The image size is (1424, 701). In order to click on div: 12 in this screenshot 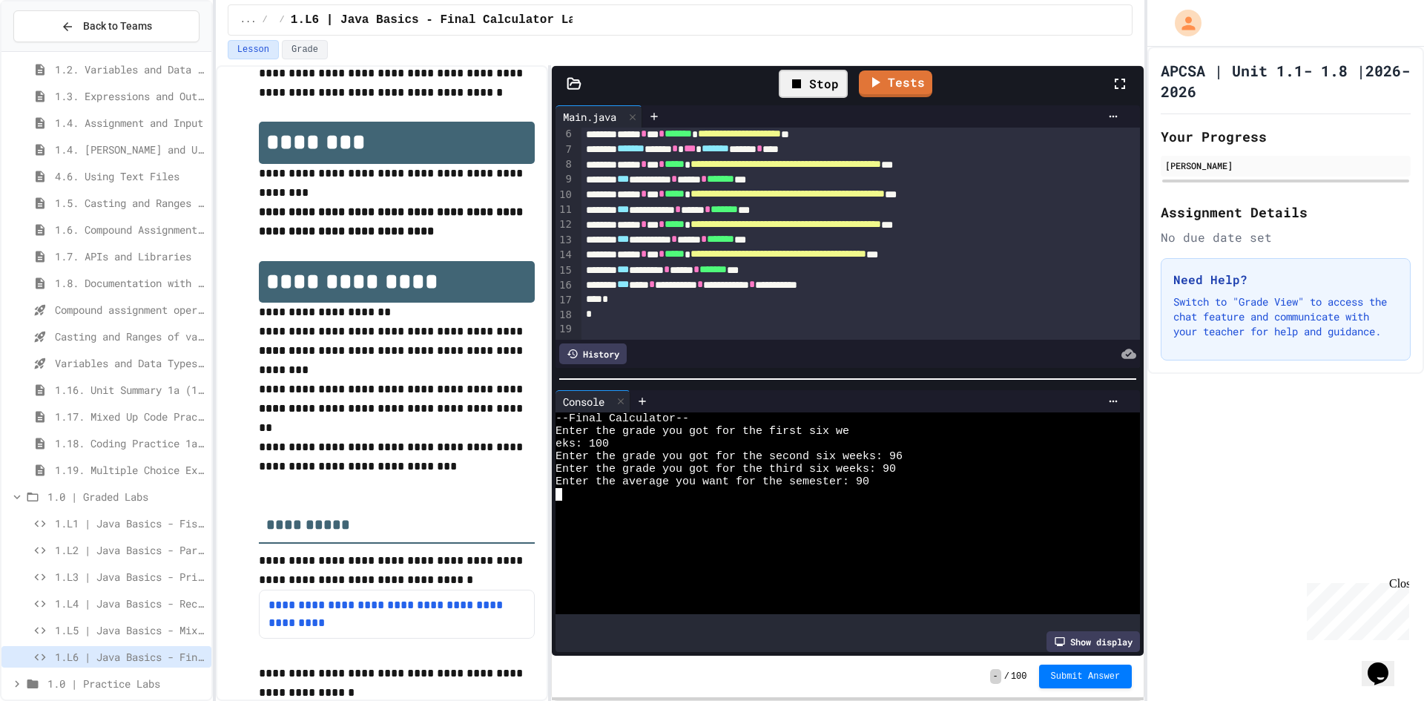, I will do `click(564, 225)`.